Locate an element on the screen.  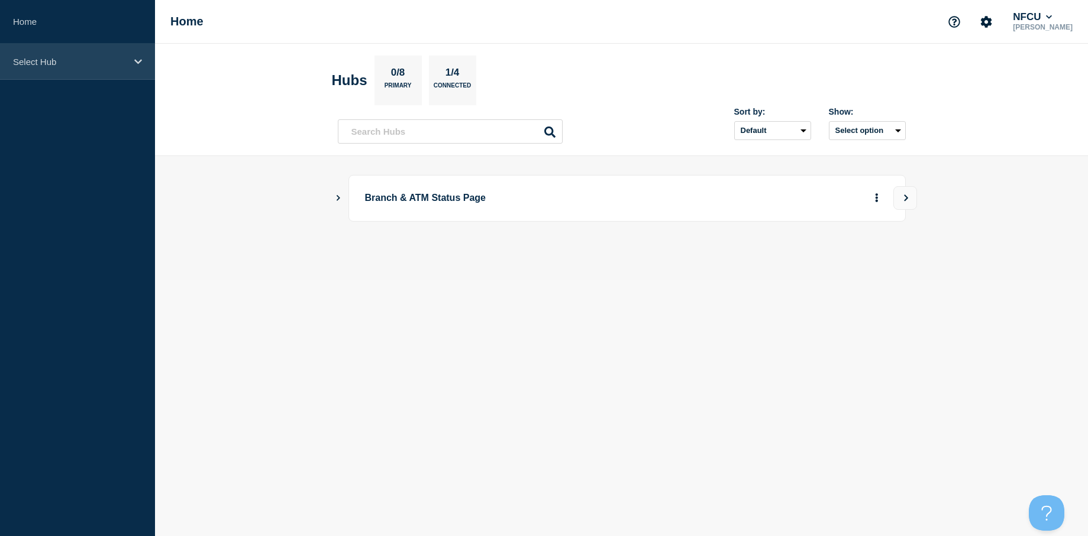
button: Select option is located at coordinates (867, 131).